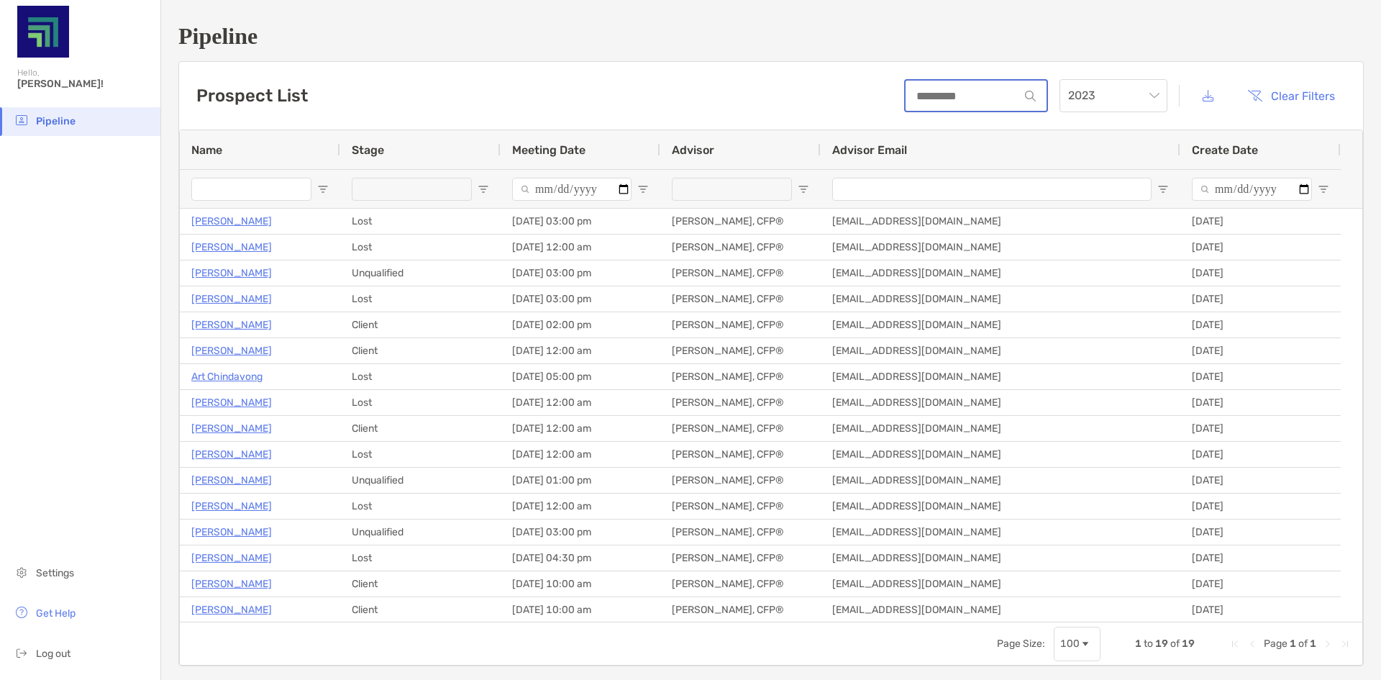 The width and height of the screenshot is (1381, 680). I want to click on span: Name, so click(206, 150).